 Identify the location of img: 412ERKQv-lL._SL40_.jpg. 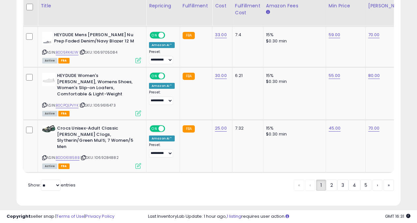
(49, 129).